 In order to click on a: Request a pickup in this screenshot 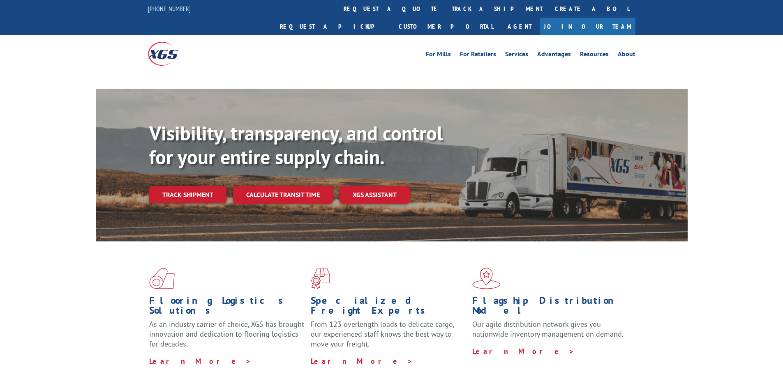, I will do `click(333, 26)`.